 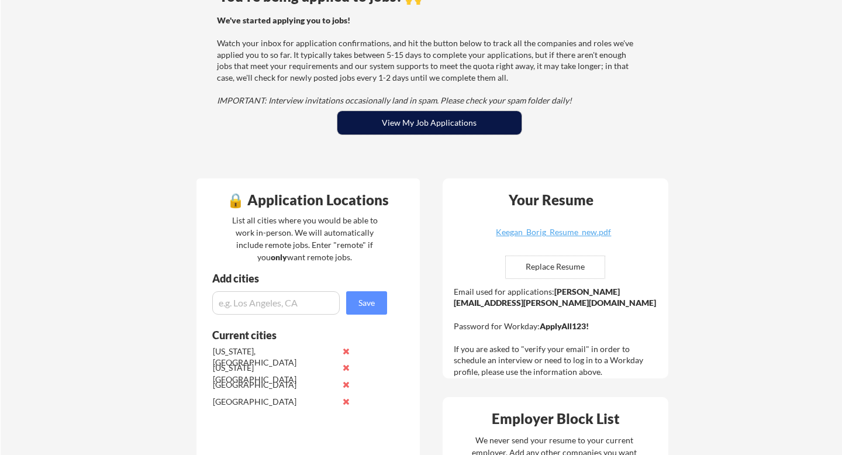 What do you see at coordinates (564, 326) in the screenshot?
I see `strong: ApplyAll123!` at bounding box center [564, 326].